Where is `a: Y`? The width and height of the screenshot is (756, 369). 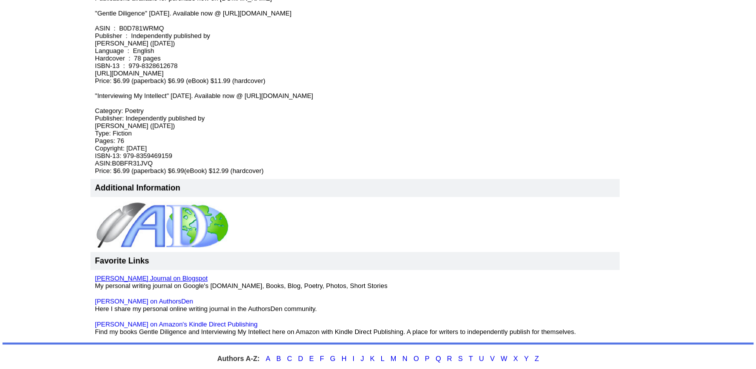
a: Y is located at coordinates (526, 358).